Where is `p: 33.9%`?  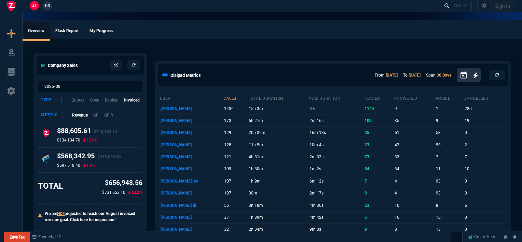 p: 33.9% is located at coordinates (90, 140).